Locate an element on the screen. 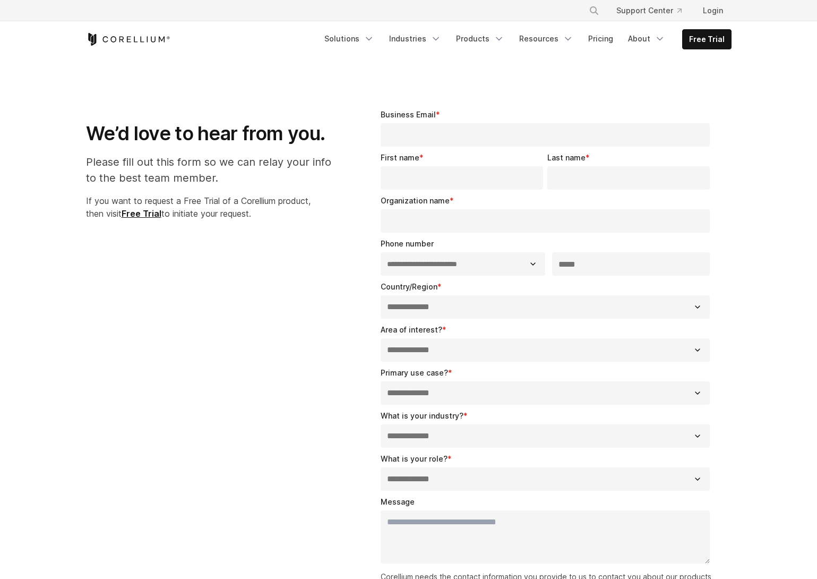 The image size is (817, 579). span: Area of interest? is located at coordinates (411, 329).